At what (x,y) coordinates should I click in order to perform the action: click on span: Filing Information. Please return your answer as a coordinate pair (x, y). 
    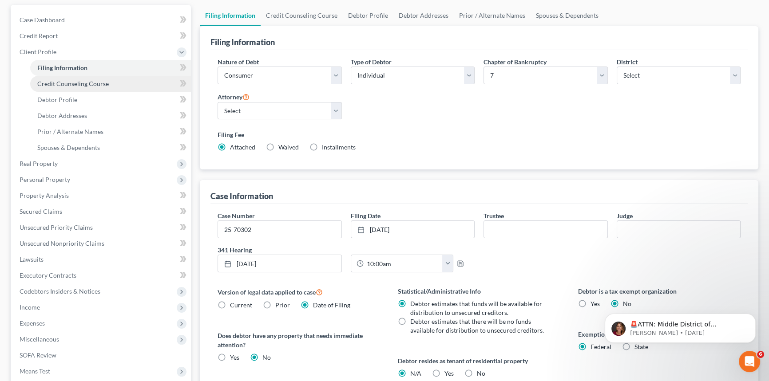
    Looking at the image, I should click on (62, 67).